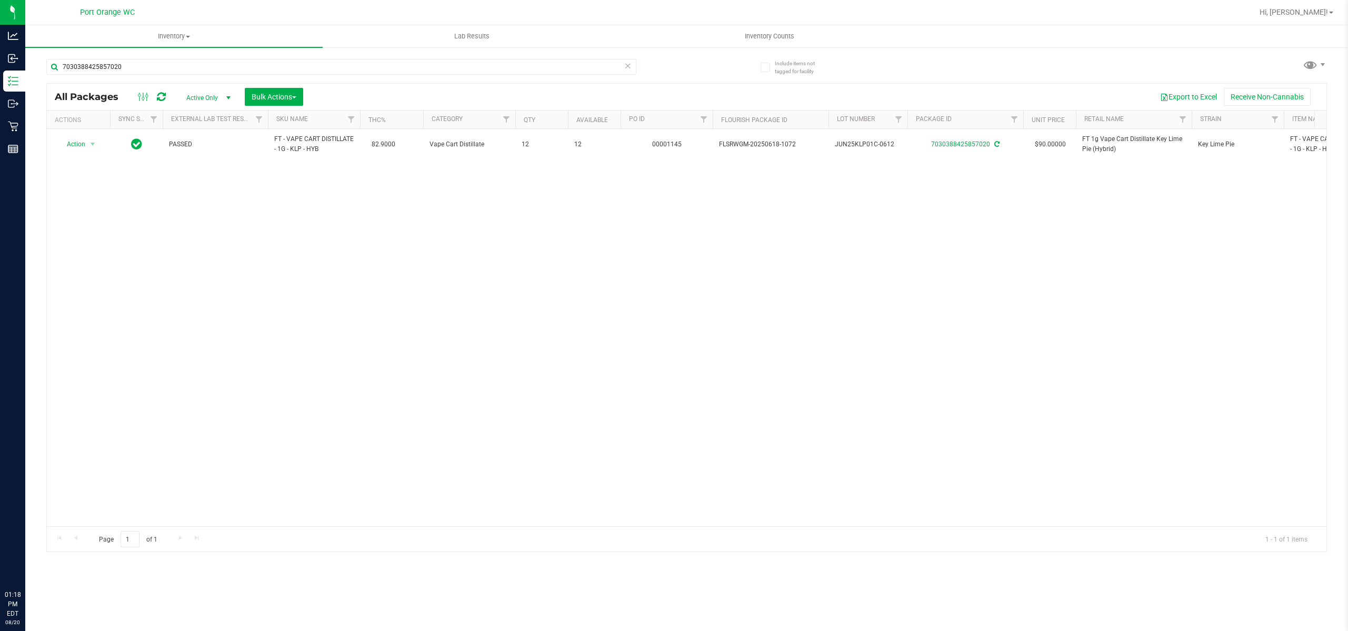  I want to click on a: Flourish Package ID, so click(755, 120).